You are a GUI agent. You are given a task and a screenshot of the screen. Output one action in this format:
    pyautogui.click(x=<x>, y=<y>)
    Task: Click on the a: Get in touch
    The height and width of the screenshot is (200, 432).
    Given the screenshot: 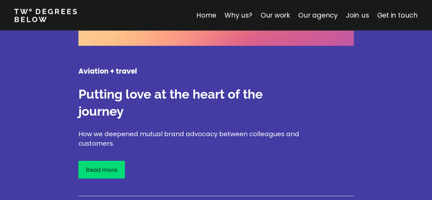 What is the action you would take?
    pyautogui.click(x=398, y=15)
    